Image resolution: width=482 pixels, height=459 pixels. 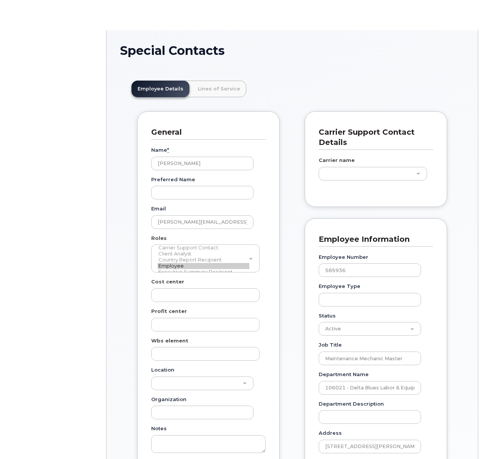 I want to click on label: Department Name, so click(x=343, y=375).